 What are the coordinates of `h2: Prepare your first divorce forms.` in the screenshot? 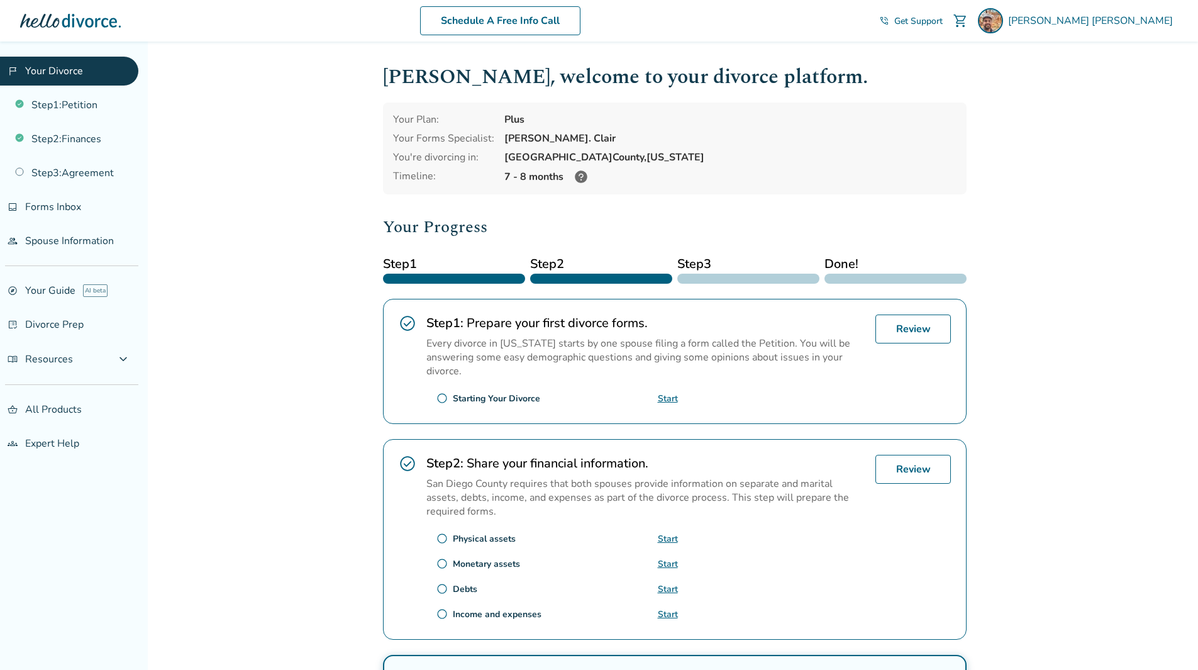 It's located at (646, 323).